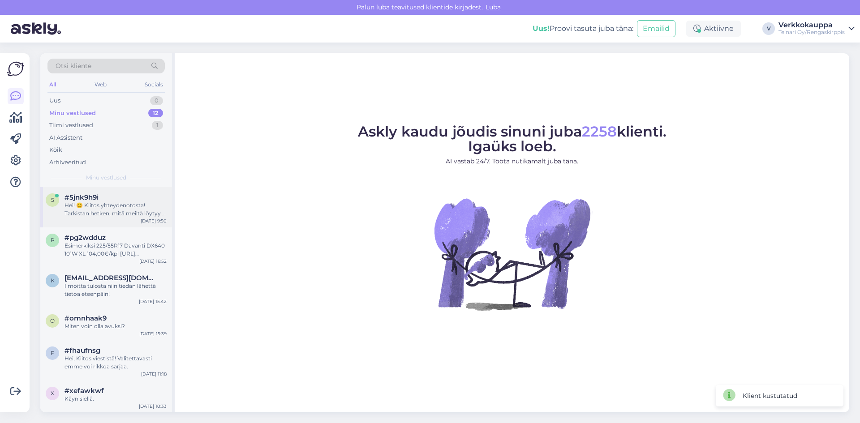  I want to click on img: Askly Logo, so click(16, 69).